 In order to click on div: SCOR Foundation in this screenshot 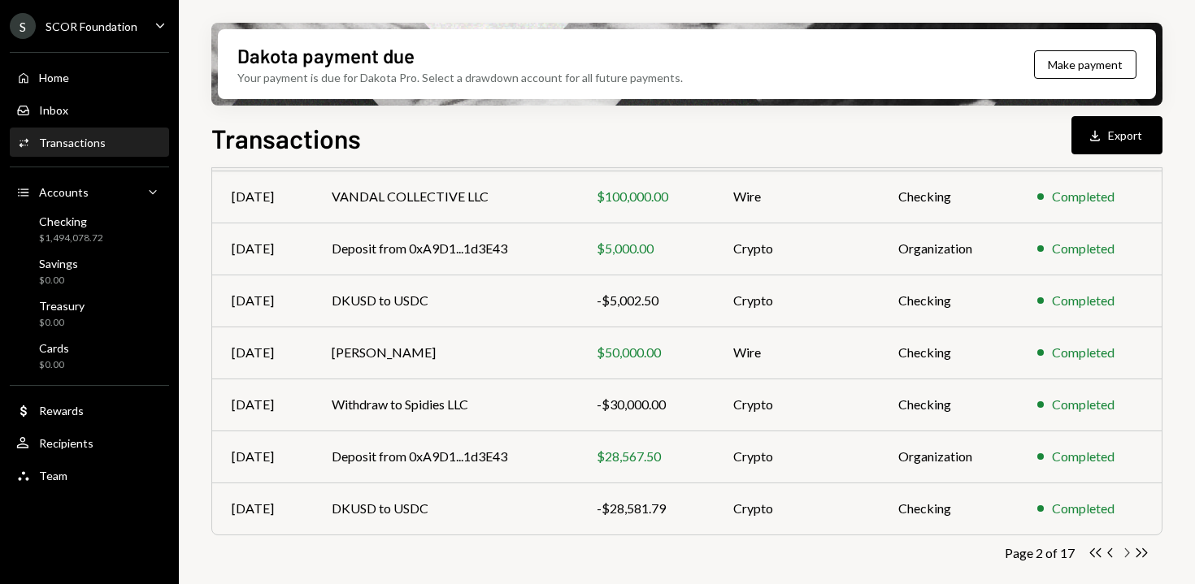, I will do `click(91, 26)`.